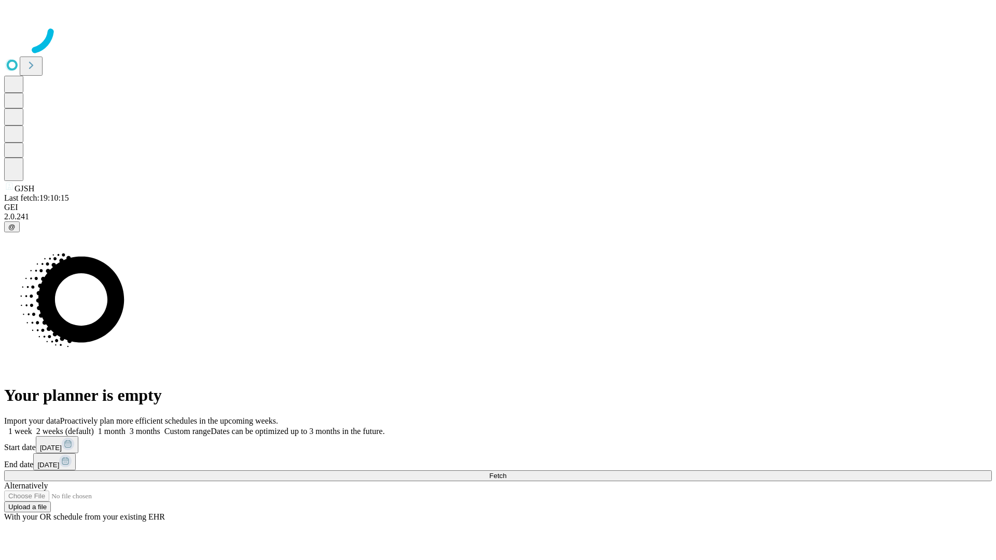 Image resolution: width=996 pixels, height=560 pixels. I want to click on button: Fetch, so click(498, 476).